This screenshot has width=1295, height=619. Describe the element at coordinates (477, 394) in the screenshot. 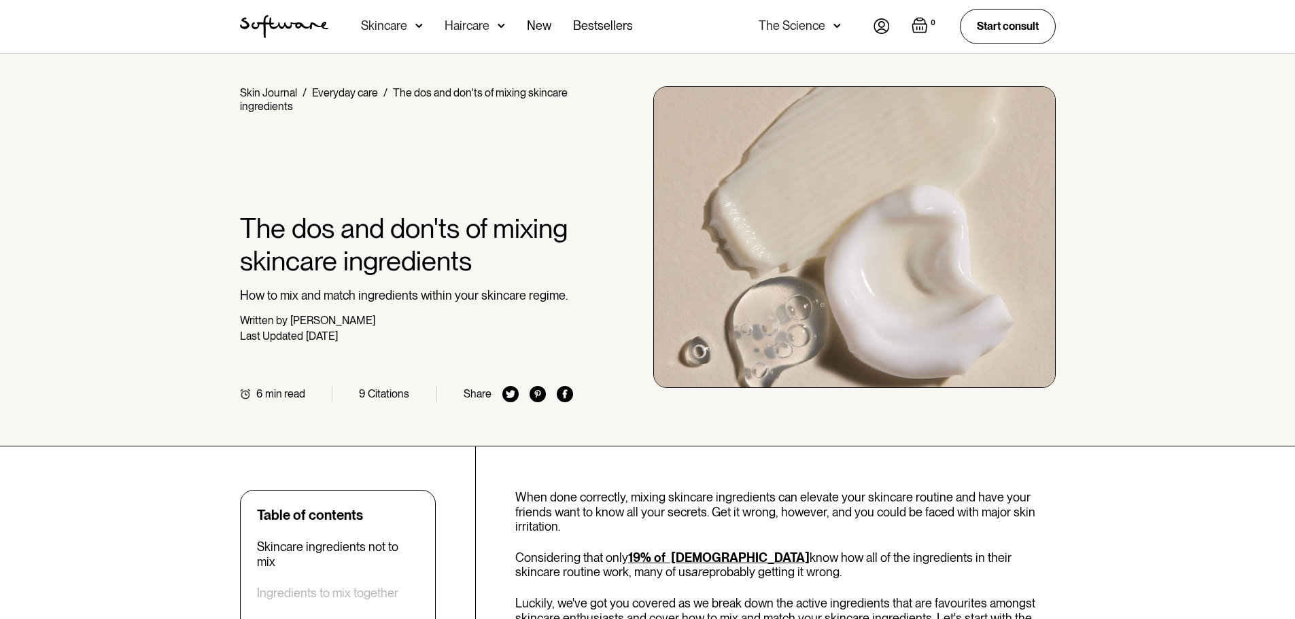

I see `div: Share` at that location.